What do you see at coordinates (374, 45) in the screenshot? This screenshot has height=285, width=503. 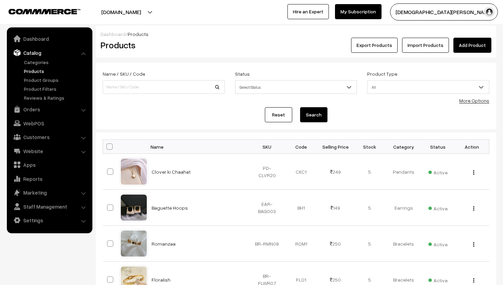 I see `button: Export Products` at bounding box center [374, 45].